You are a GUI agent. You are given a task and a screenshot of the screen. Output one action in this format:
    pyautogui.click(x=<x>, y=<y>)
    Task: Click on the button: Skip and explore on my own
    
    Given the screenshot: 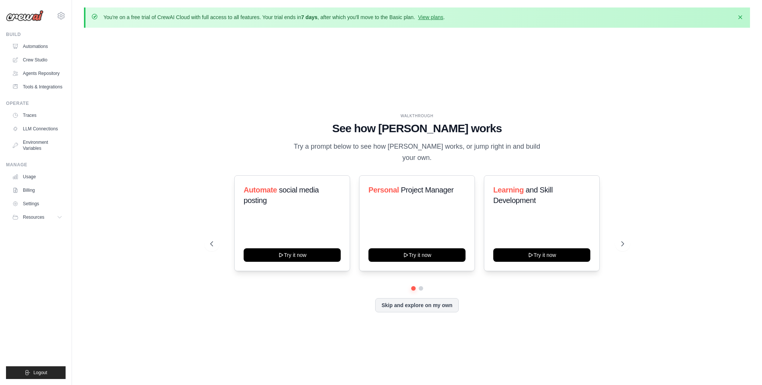 What is the action you would take?
    pyautogui.click(x=417, y=306)
    